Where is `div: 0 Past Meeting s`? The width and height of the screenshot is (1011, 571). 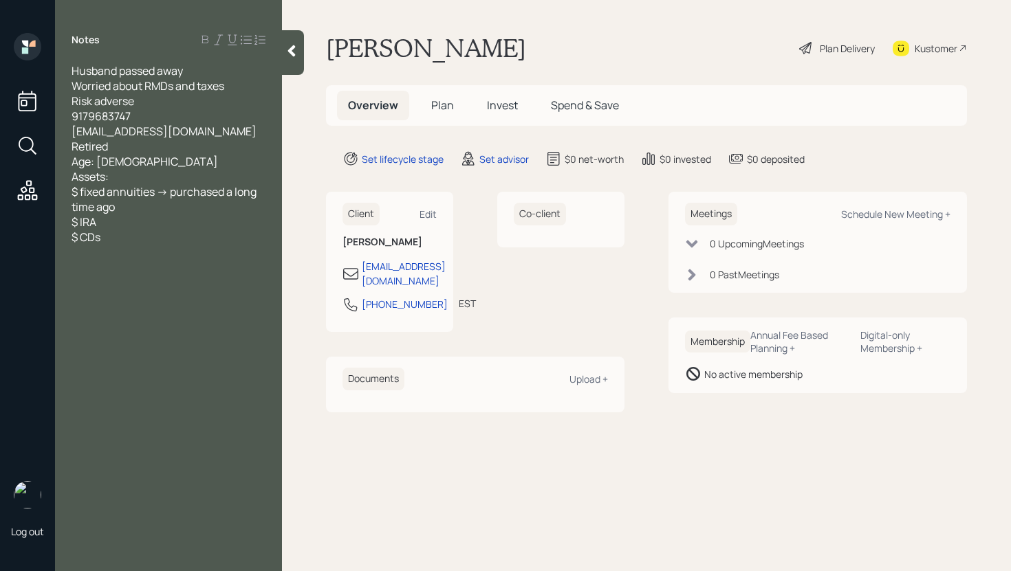
div: 0 Past Meeting s is located at coordinates (744, 274).